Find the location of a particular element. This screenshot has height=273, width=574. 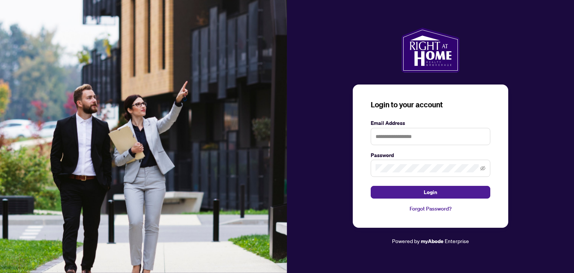

a: myAbode is located at coordinates (432, 241).